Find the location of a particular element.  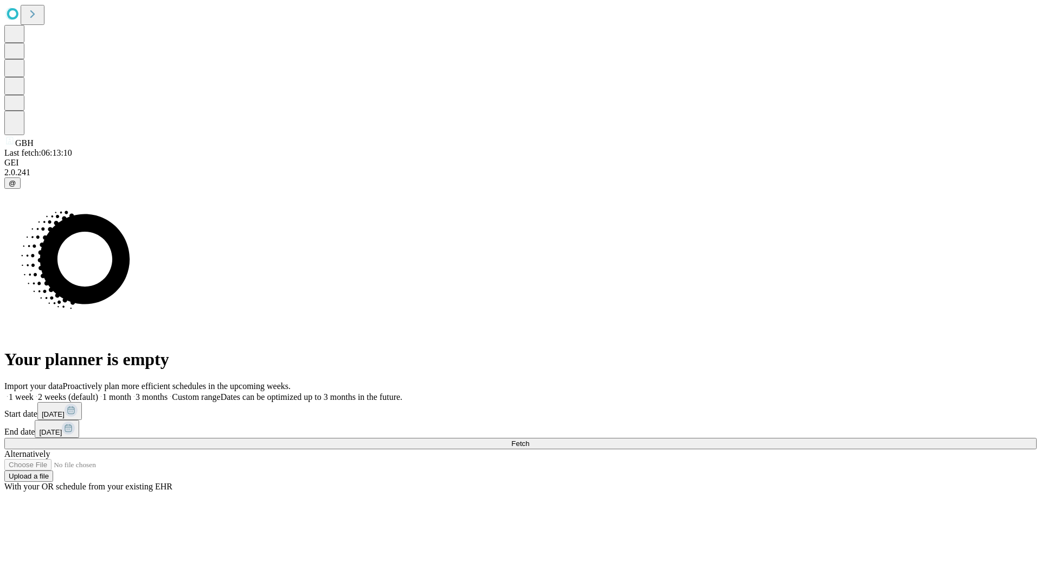

span: Dates can be optimized up to 3 months in the future. is located at coordinates (311, 396).